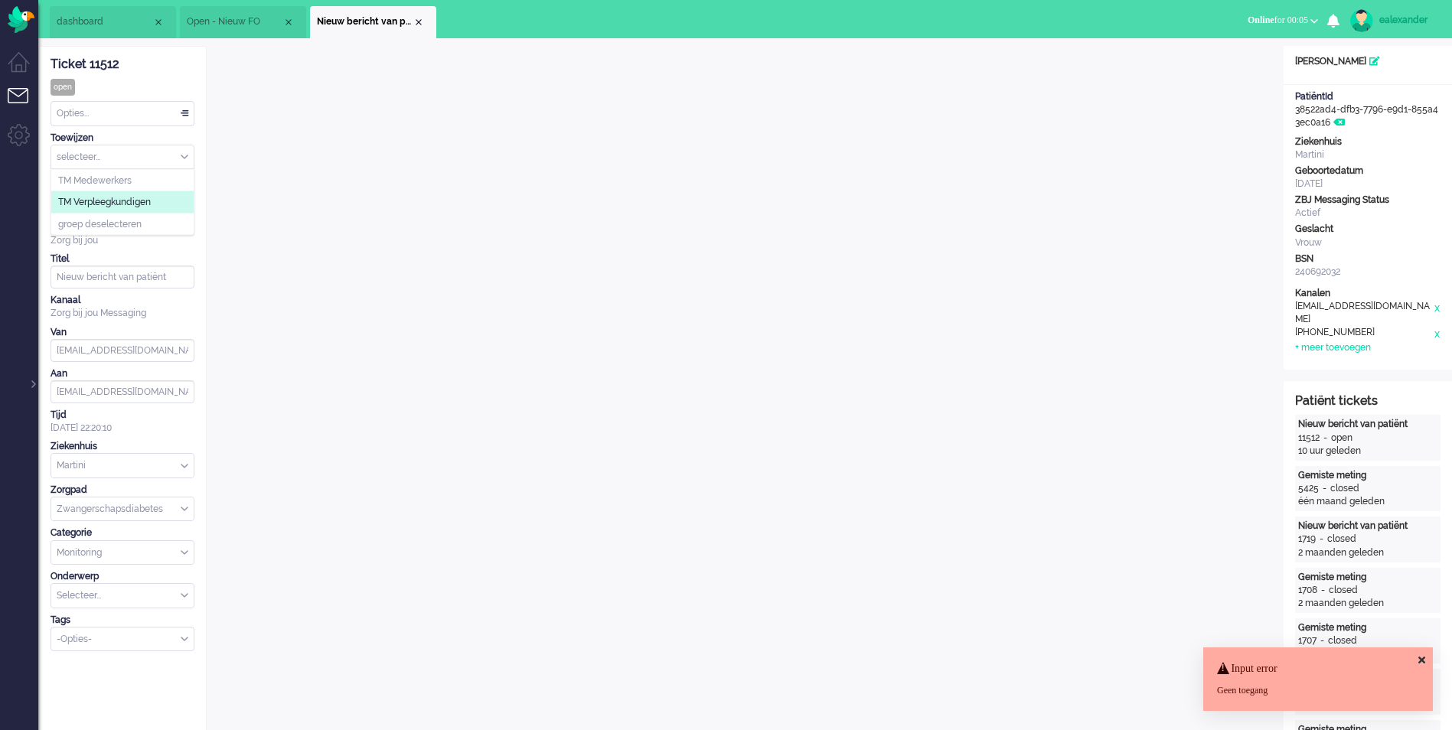  Describe the element at coordinates (1367, 171) in the screenshot. I see `div: Geboortedatum` at that location.